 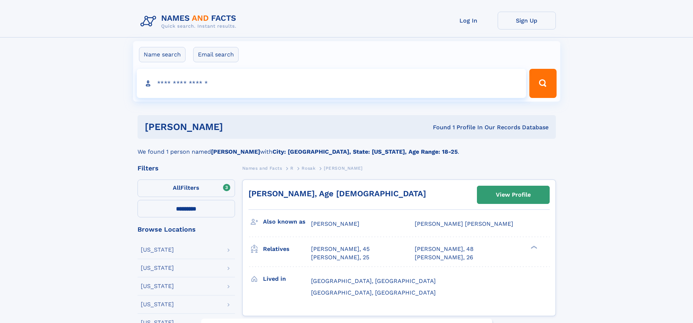 I want to click on img: Logo Names and Facts, so click(x=190, y=21).